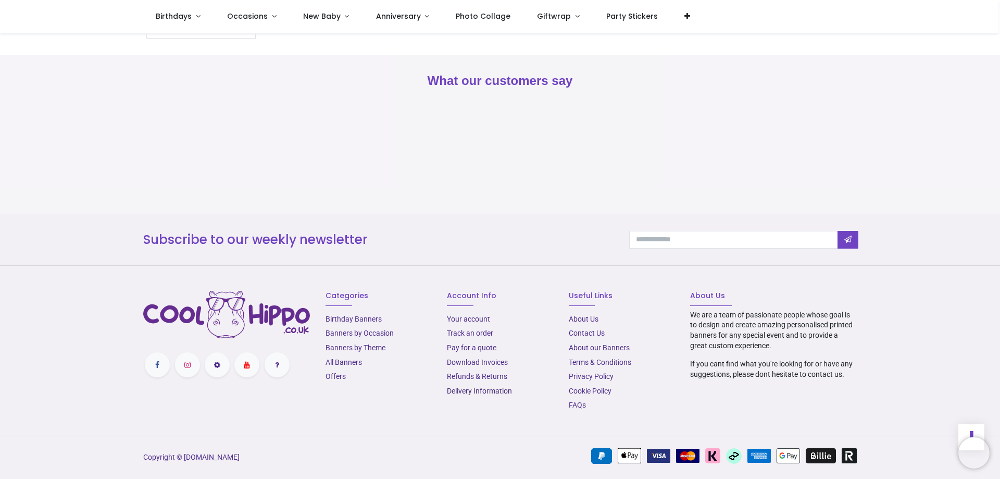 This screenshot has width=1000, height=479. I want to click on p: If you cant find what you're looking for or have any suggestions, please dont hesitate to contact..., so click(774, 369).